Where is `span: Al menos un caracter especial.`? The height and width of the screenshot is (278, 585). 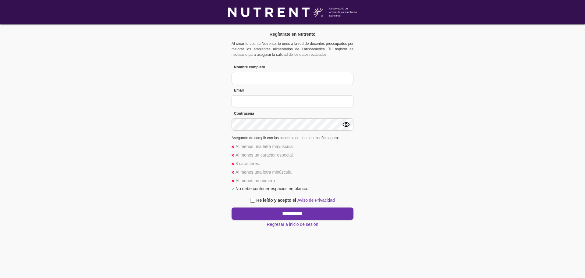 span: Al menos un caracter especial. is located at coordinates (295, 155).